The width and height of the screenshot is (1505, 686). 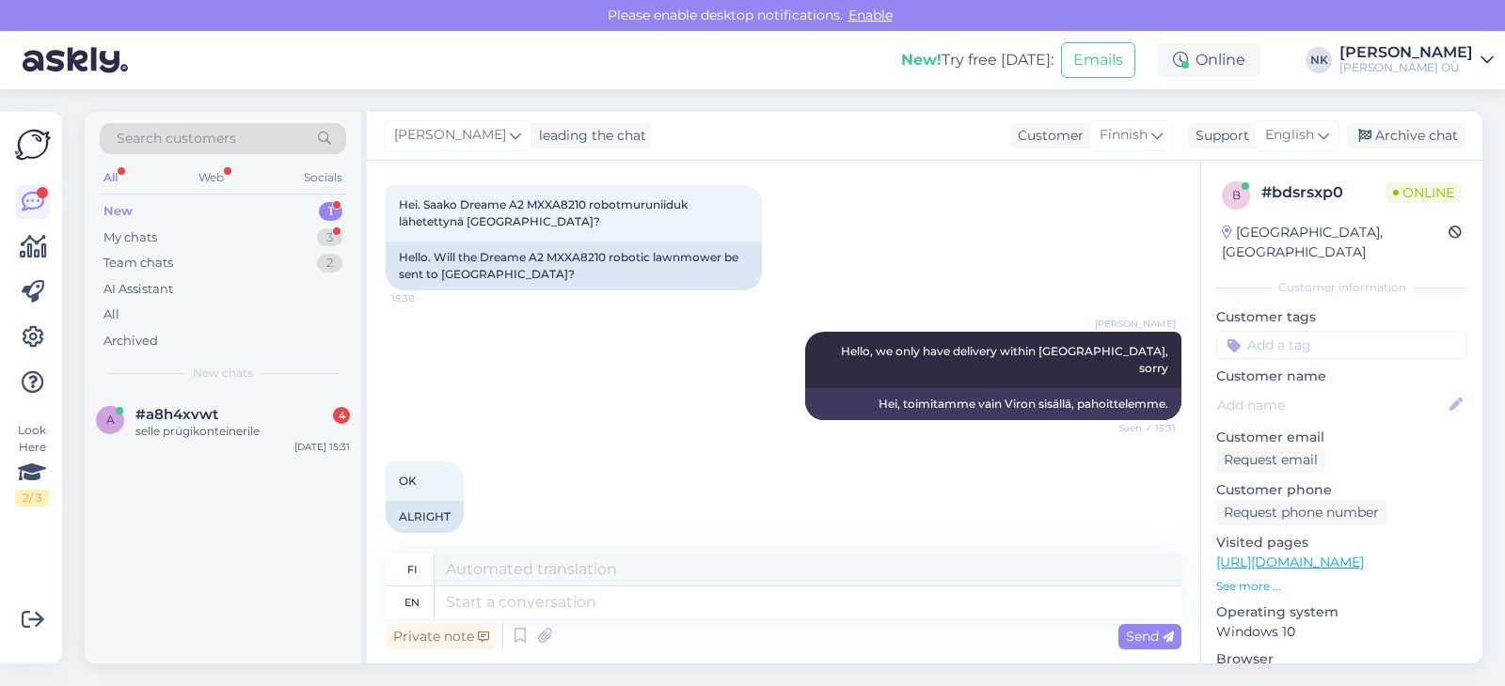 I want to click on span: b, so click(x=1236, y=195).